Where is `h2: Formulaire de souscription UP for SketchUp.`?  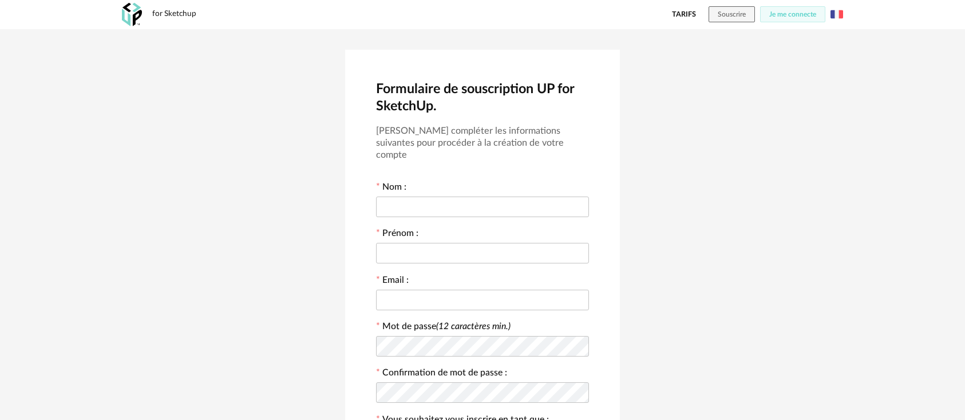 h2: Formulaire de souscription UP for SketchUp. is located at coordinates (482, 98).